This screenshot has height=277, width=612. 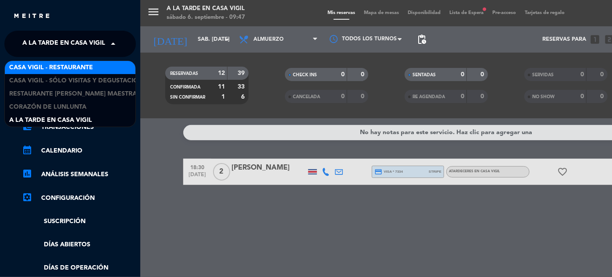 What do you see at coordinates (27, 150) in the screenshot?
I see `i: calendar_month` at bounding box center [27, 150].